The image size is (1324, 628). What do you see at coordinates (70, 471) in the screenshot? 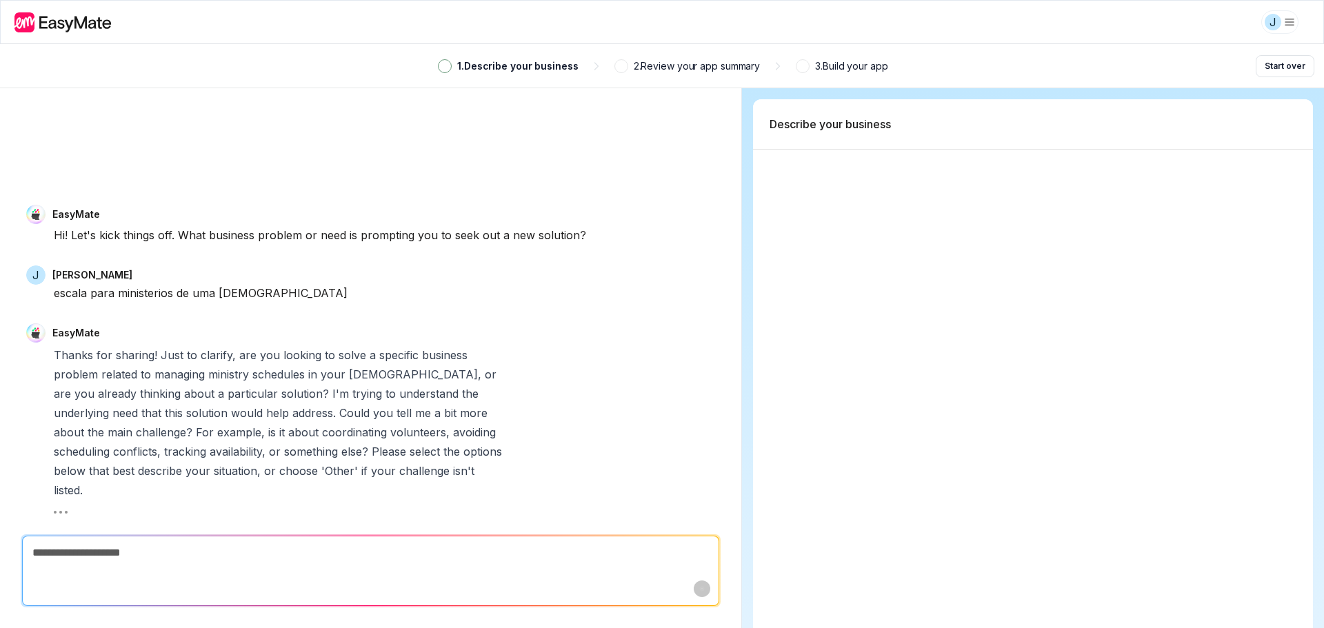
I see `span: below` at bounding box center [70, 471].